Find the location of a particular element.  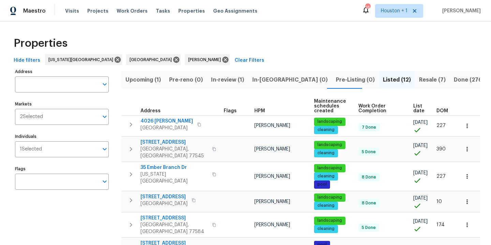

span: Listed (12) is located at coordinates (397, 80).